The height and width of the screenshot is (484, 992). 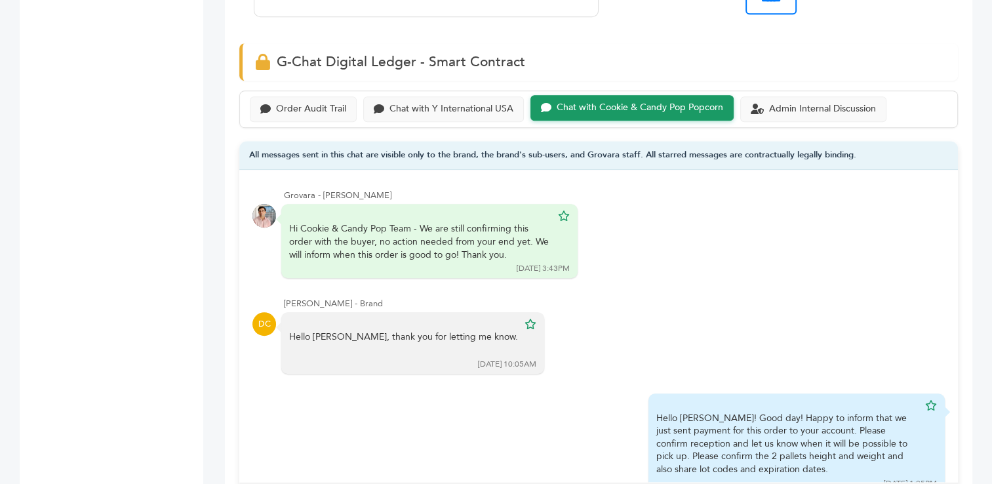 I want to click on div: All messages sent in this chat are visible only to the brand, the brand's sub-users, and Grovara ..., so click(x=598, y=155).